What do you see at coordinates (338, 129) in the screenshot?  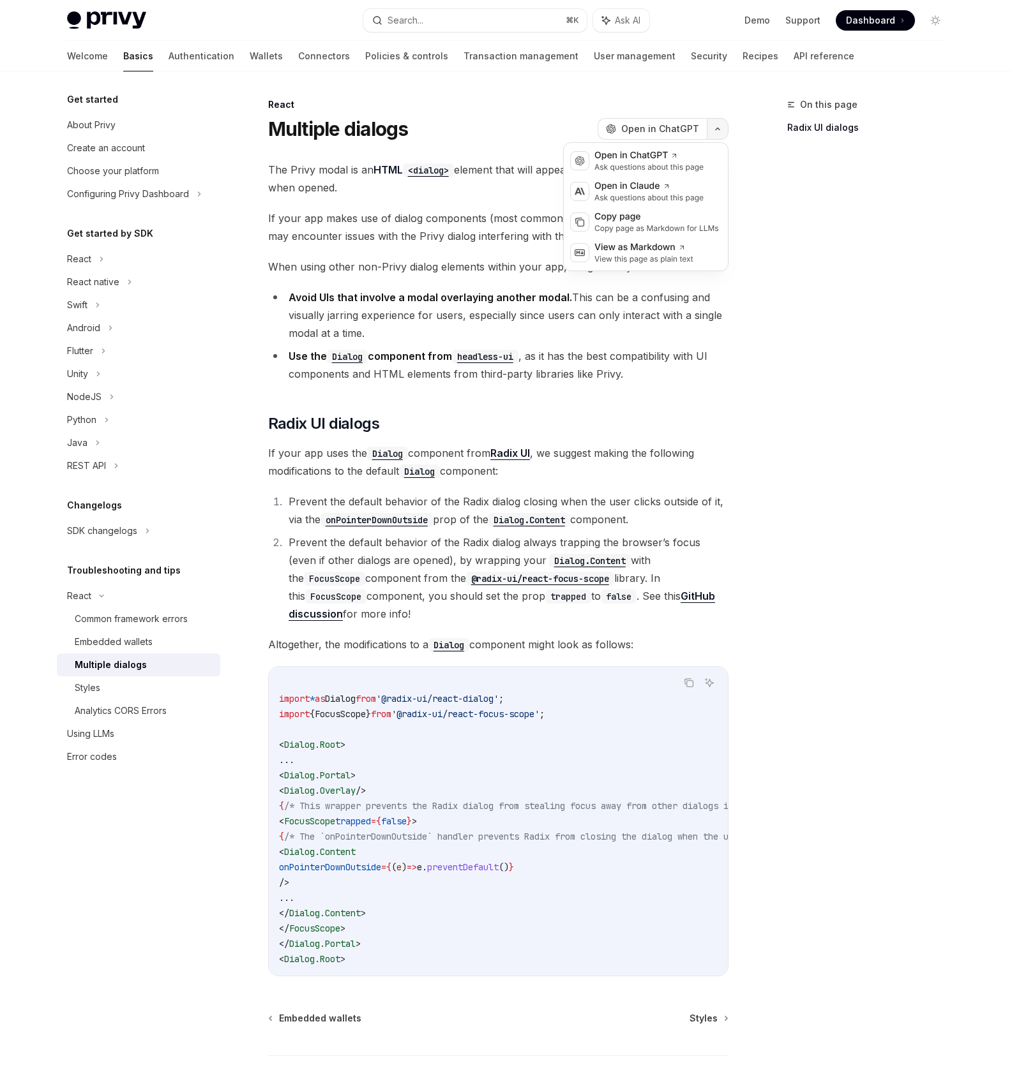 I see `h1: Multiple dialogs` at bounding box center [338, 129].